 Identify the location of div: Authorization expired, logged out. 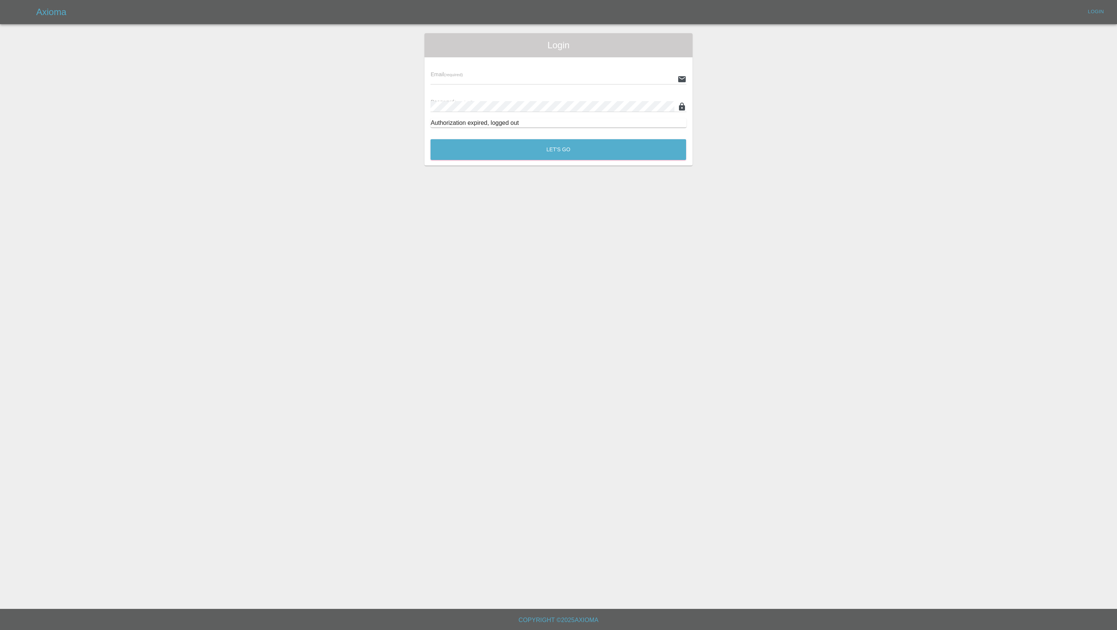
(559, 123).